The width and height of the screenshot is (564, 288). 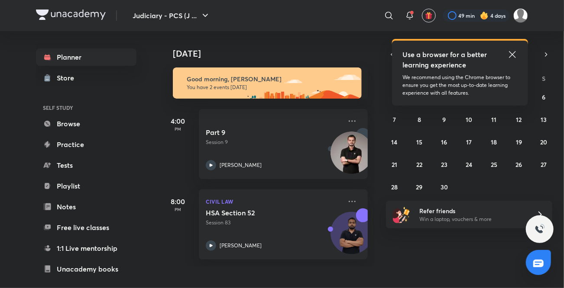 I want to click on abbr: September 14, 2025, so click(x=394, y=142).